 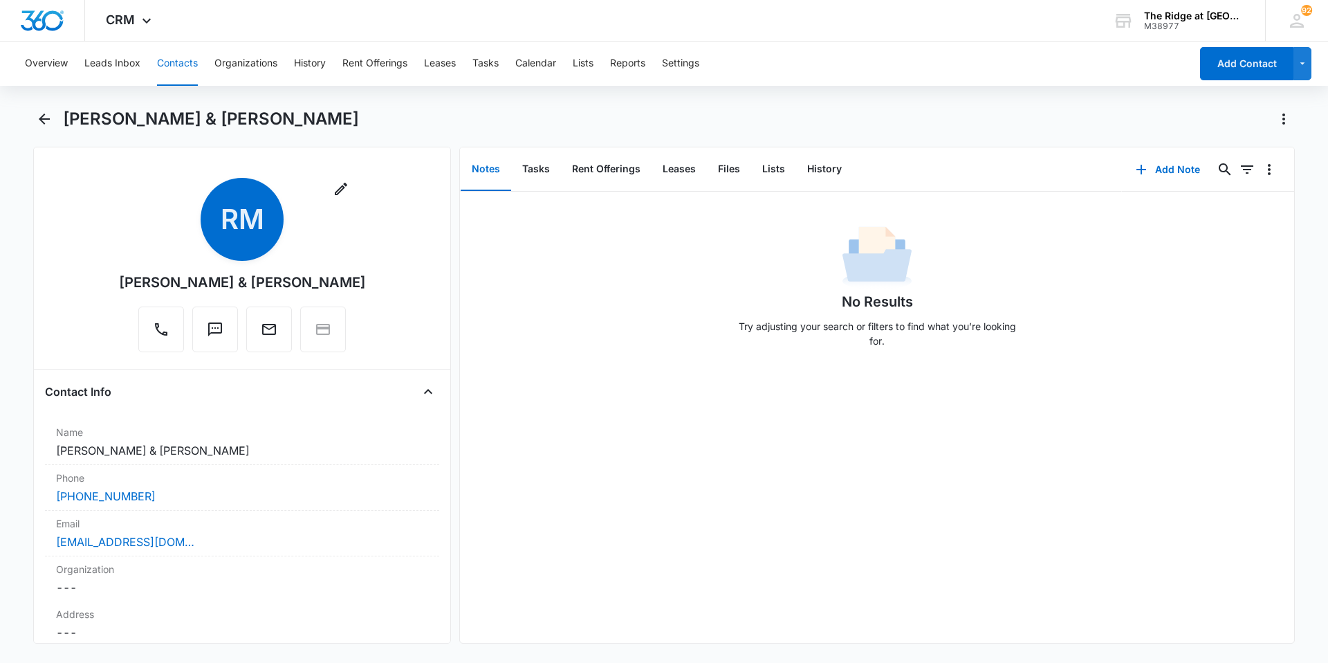 I want to click on button: Close, so click(x=428, y=391).